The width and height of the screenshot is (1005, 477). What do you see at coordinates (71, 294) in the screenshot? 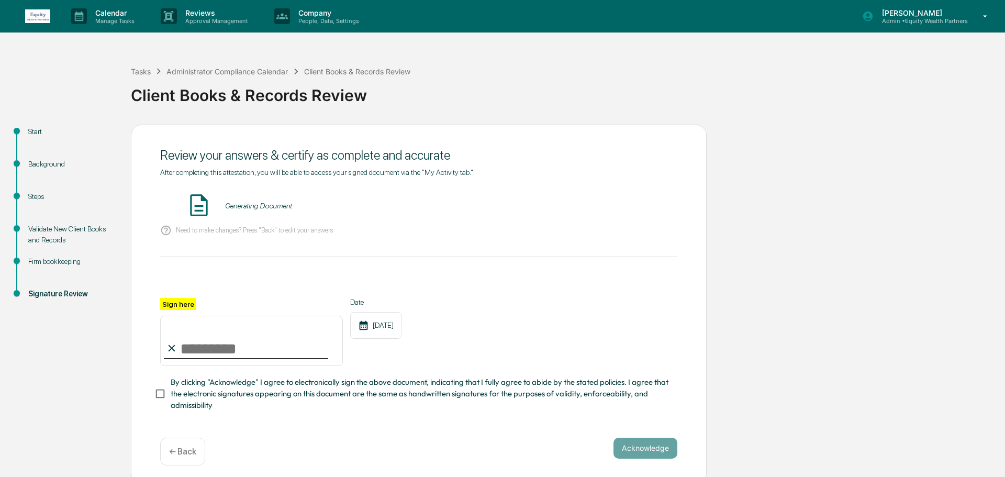
I see `div: Signature Review` at bounding box center [71, 294].